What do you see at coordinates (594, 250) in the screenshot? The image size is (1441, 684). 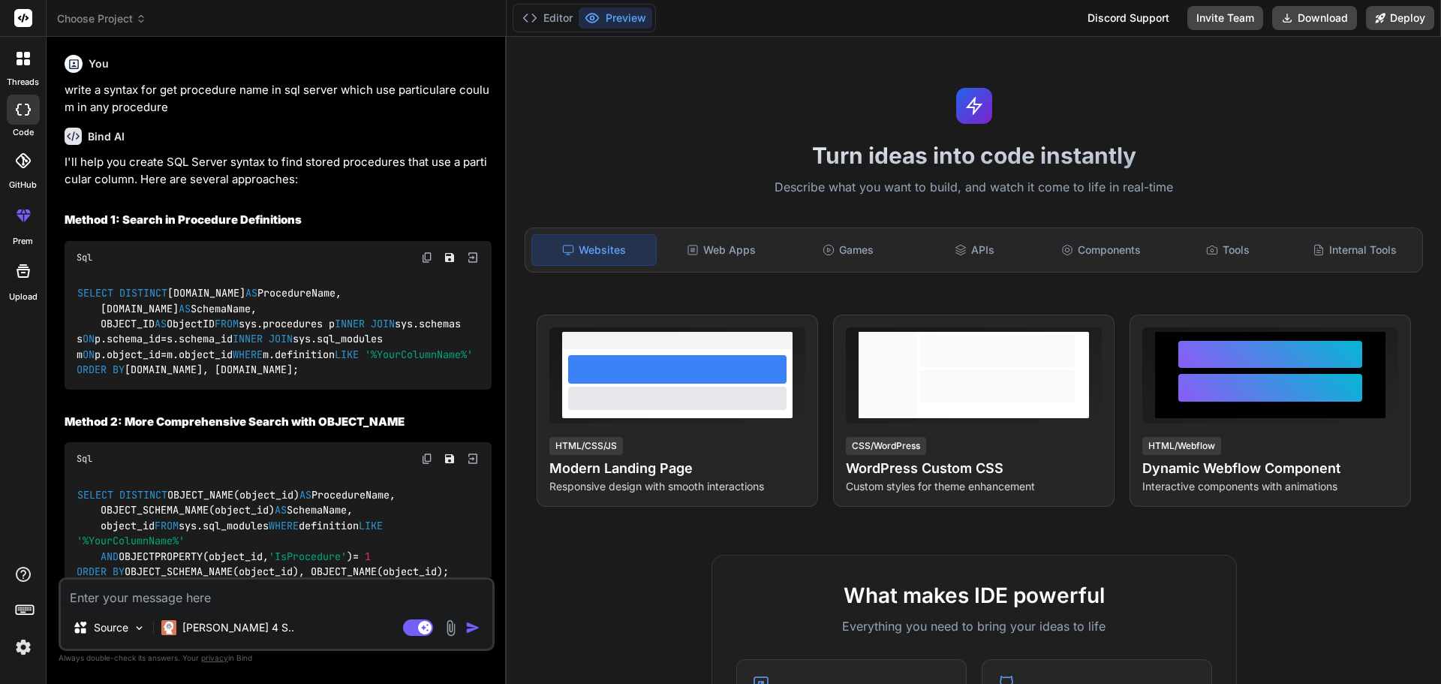 I see `div: Websites` at bounding box center [594, 250].